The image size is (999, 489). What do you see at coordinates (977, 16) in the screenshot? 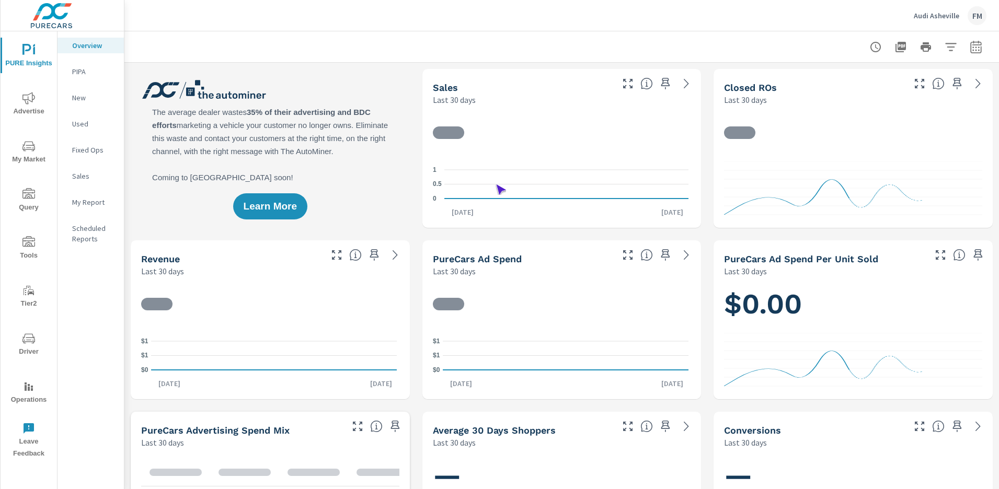
I see `div: FM` at bounding box center [977, 16].